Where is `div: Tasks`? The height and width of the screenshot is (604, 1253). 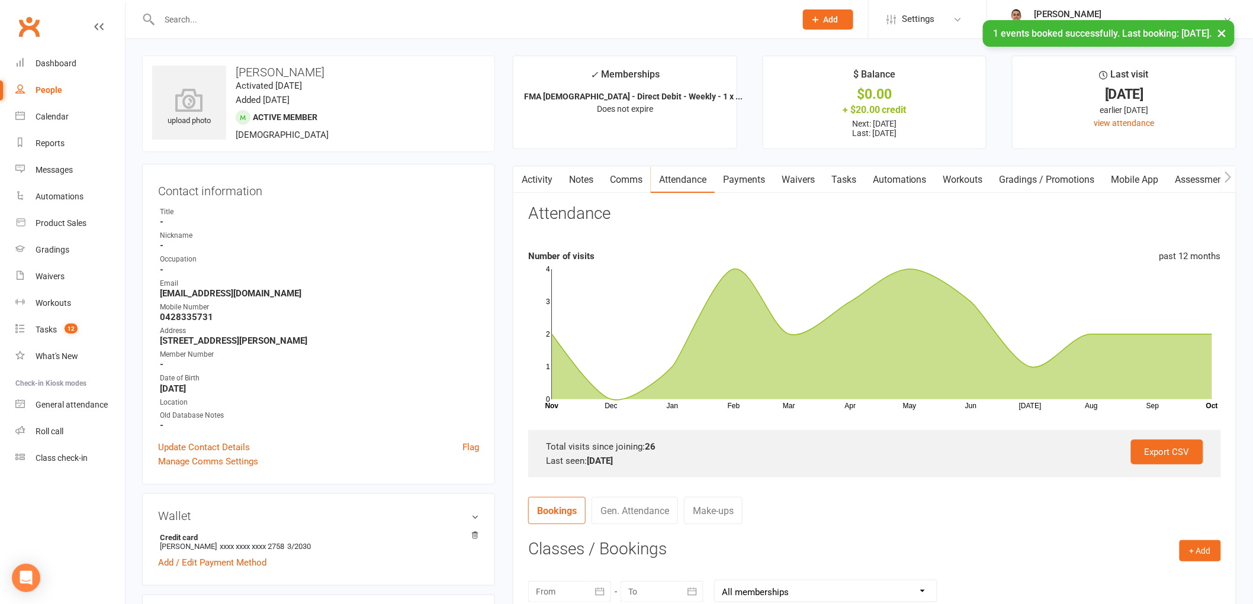 div: Tasks is located at coordinates (46, 330).